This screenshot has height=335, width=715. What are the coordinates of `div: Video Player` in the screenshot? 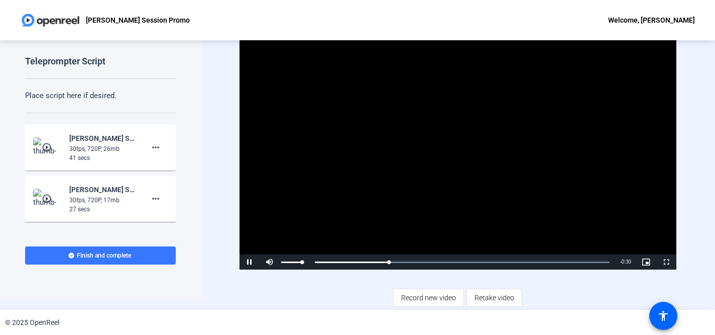 It's located at (458, 146).